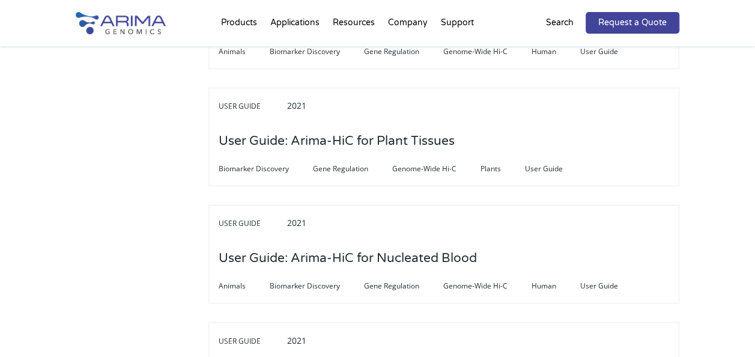  Describe the element at coordinates (337, 141) in the screenshot. I see `a: User Guide: Arima-HiC for Plant Tissues` at that location.